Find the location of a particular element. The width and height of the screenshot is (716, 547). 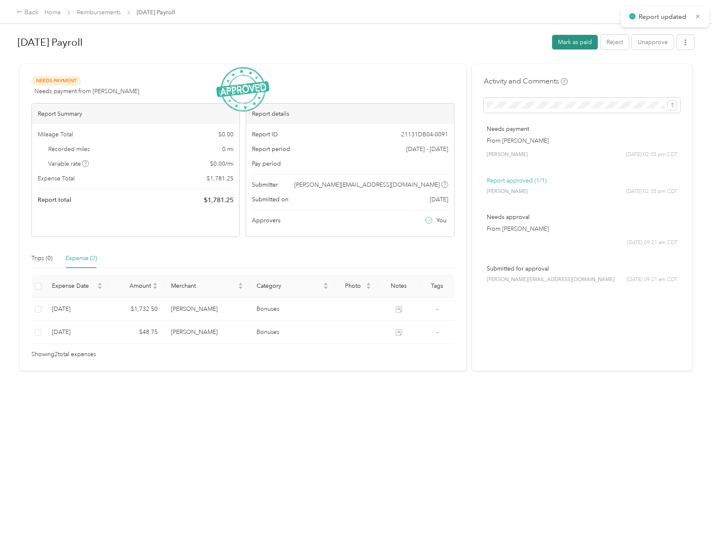

td: $48.75 is located at coordinates (137, 332).